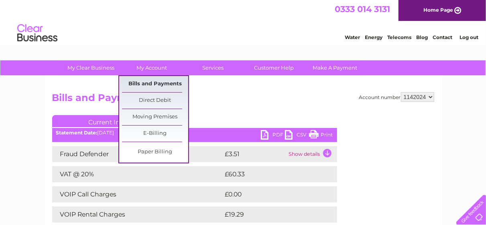  I want to click on td: Fraud Defender, so click(138, 154).